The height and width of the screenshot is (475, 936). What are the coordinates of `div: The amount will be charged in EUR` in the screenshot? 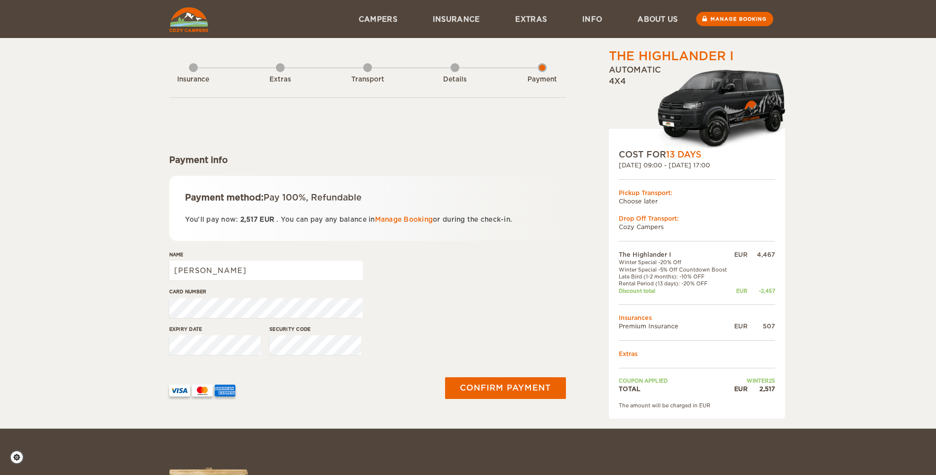 It's located at (697, 405).